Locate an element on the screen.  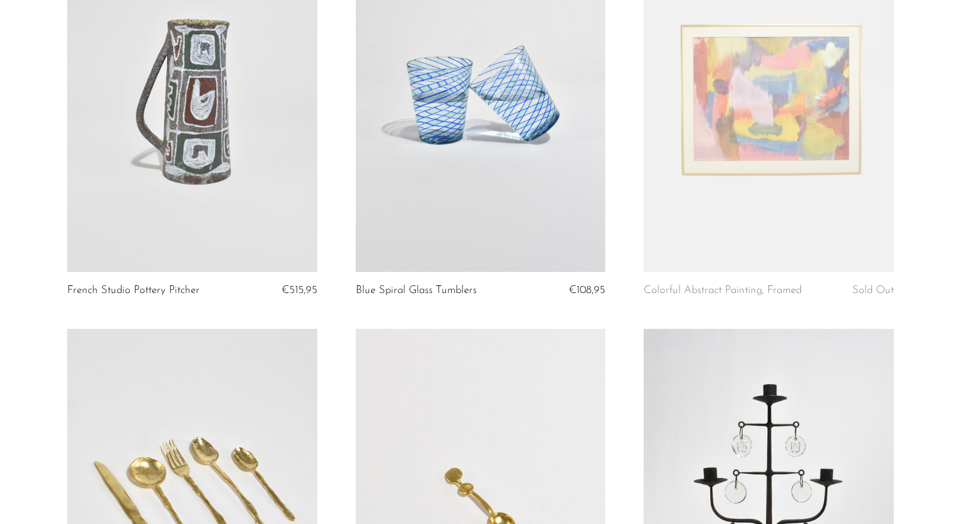
a: Blue Spiral Glass Tumblers is located at coordinates (416, 290).